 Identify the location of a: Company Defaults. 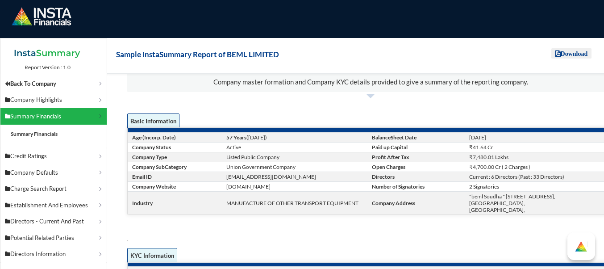
(54, 172).